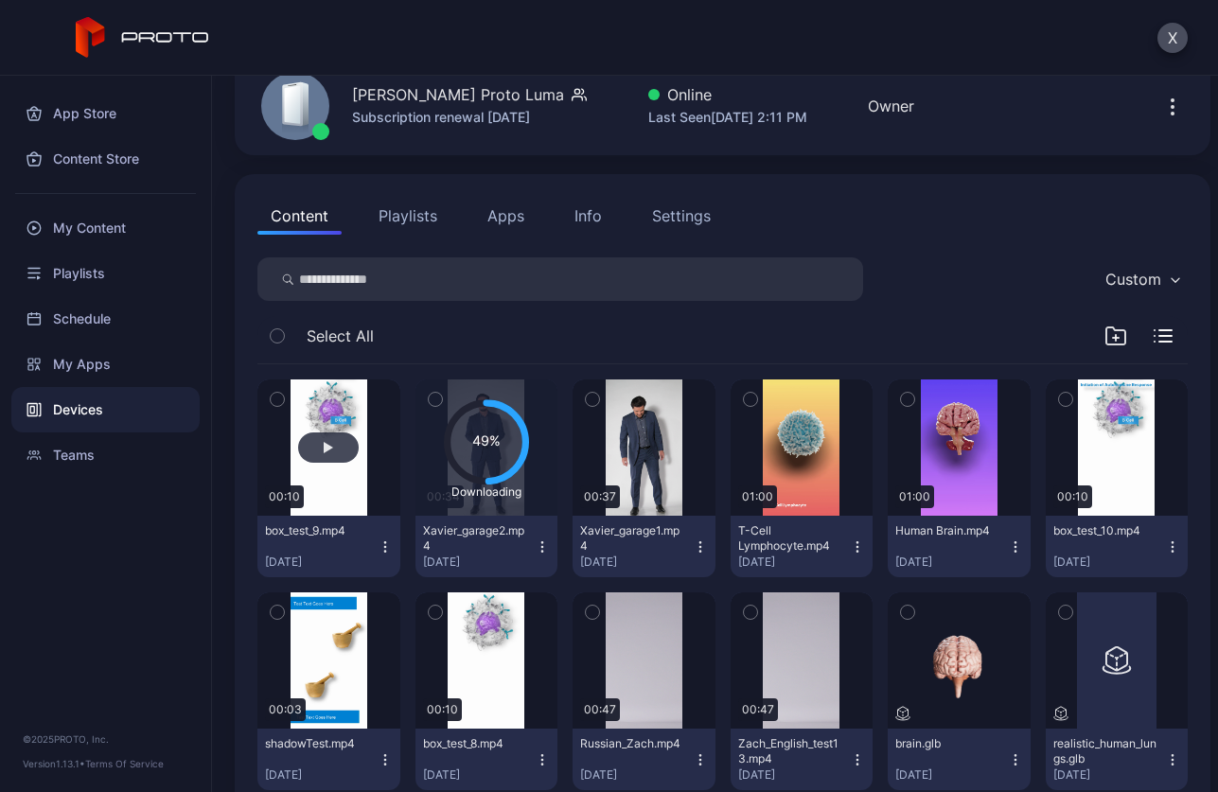 The width and height of the screenshot is (1218, 792). Describe the element at coordinates (1133, 279) in the screenshot. I see `div: Custom` at that location.